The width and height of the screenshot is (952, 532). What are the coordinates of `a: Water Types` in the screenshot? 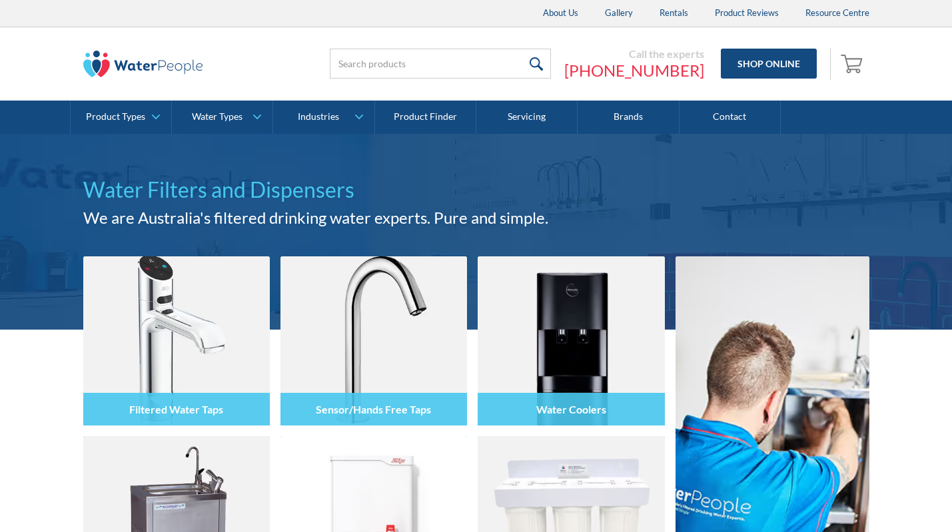 It's located at (222, 117).